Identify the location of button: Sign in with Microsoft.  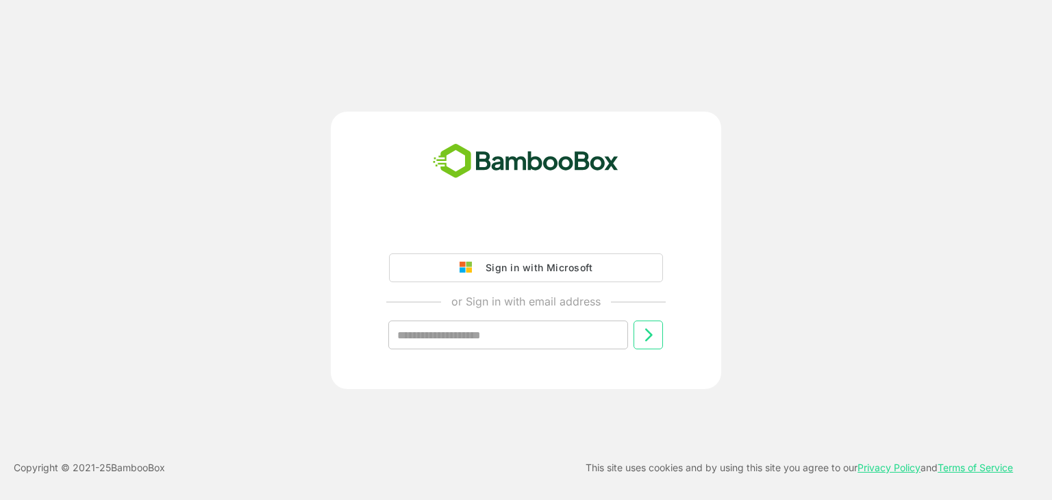
(526, 268).